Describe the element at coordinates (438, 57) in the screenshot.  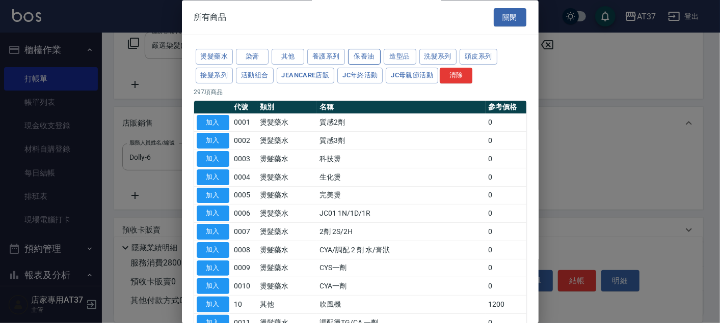
I see `button: 洗髮系列` at that location.